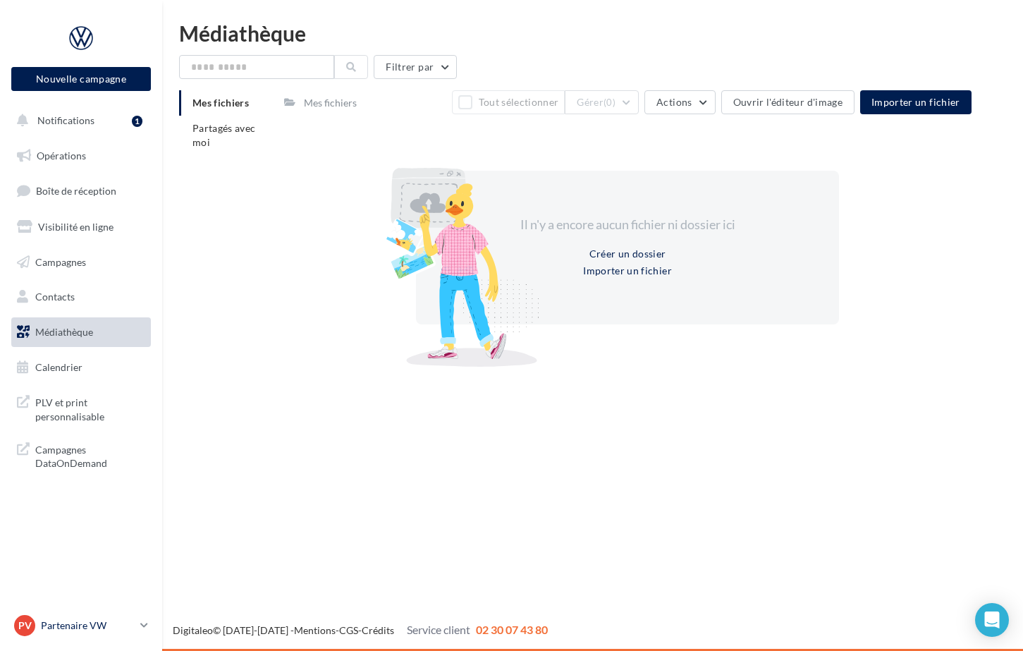 The image size is (1023, 651). Describe the element at coordinates (628, 254) in the screenshot. I see `button: Créer un dossier` at that location.